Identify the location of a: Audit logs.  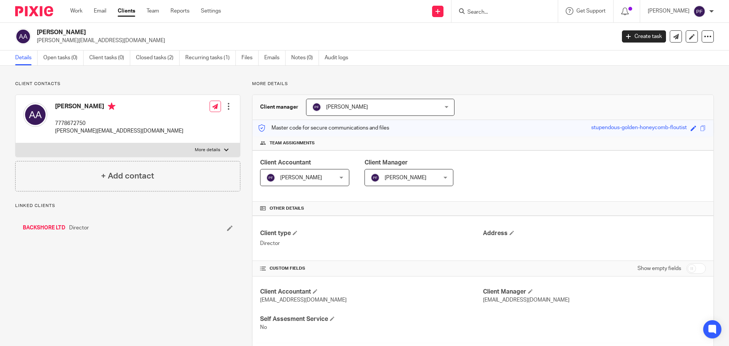
(339, 58).